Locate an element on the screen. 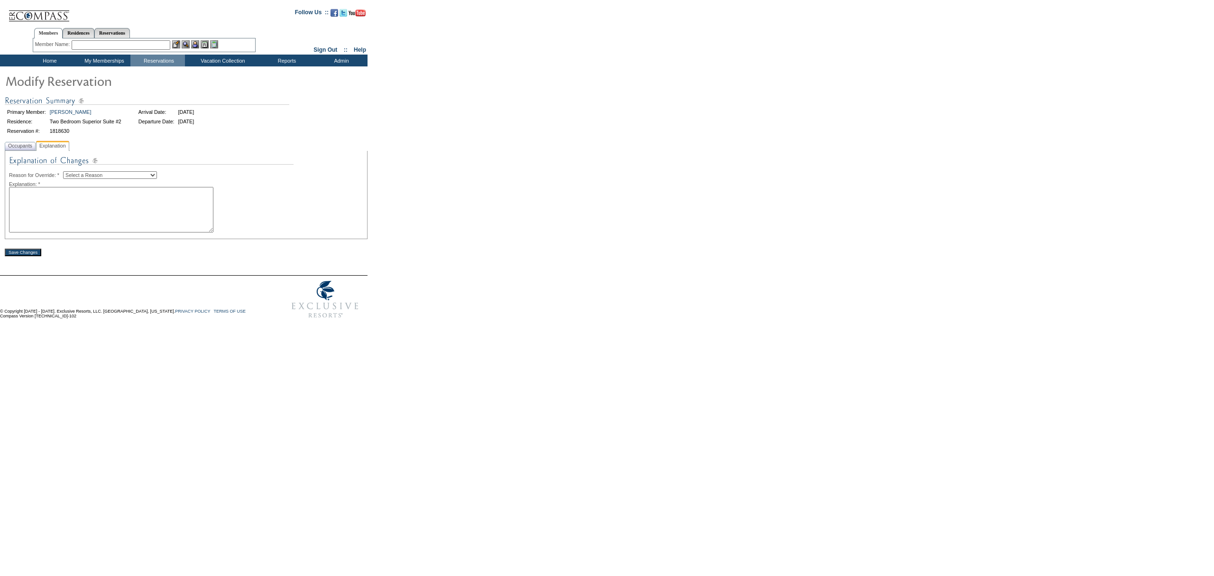 This screenshot has width=1214, height=576. span: Explanation is located at coordinates (53, 146).